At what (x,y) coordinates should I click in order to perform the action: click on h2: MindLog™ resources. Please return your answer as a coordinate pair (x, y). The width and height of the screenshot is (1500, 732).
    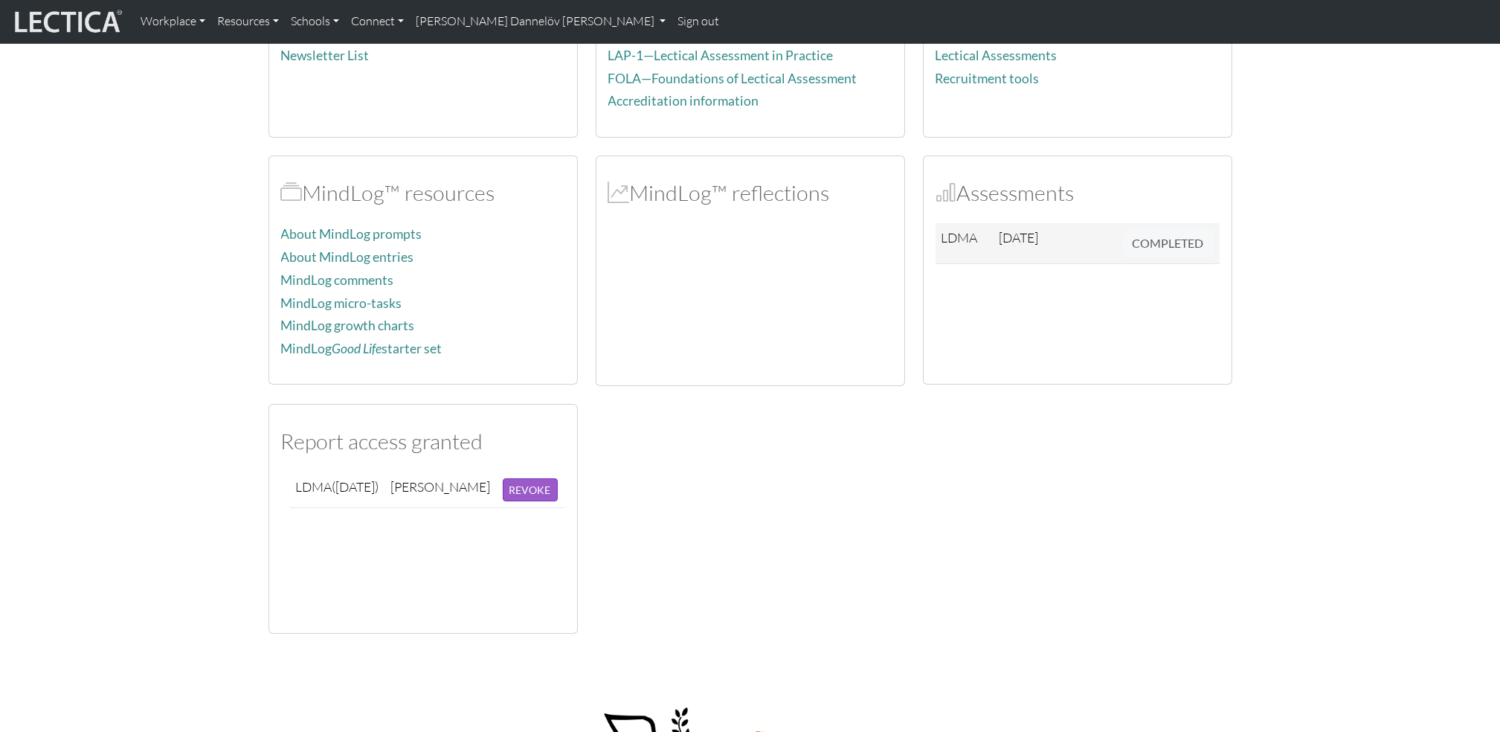
    Looking at the image, I should click on (423, 193).